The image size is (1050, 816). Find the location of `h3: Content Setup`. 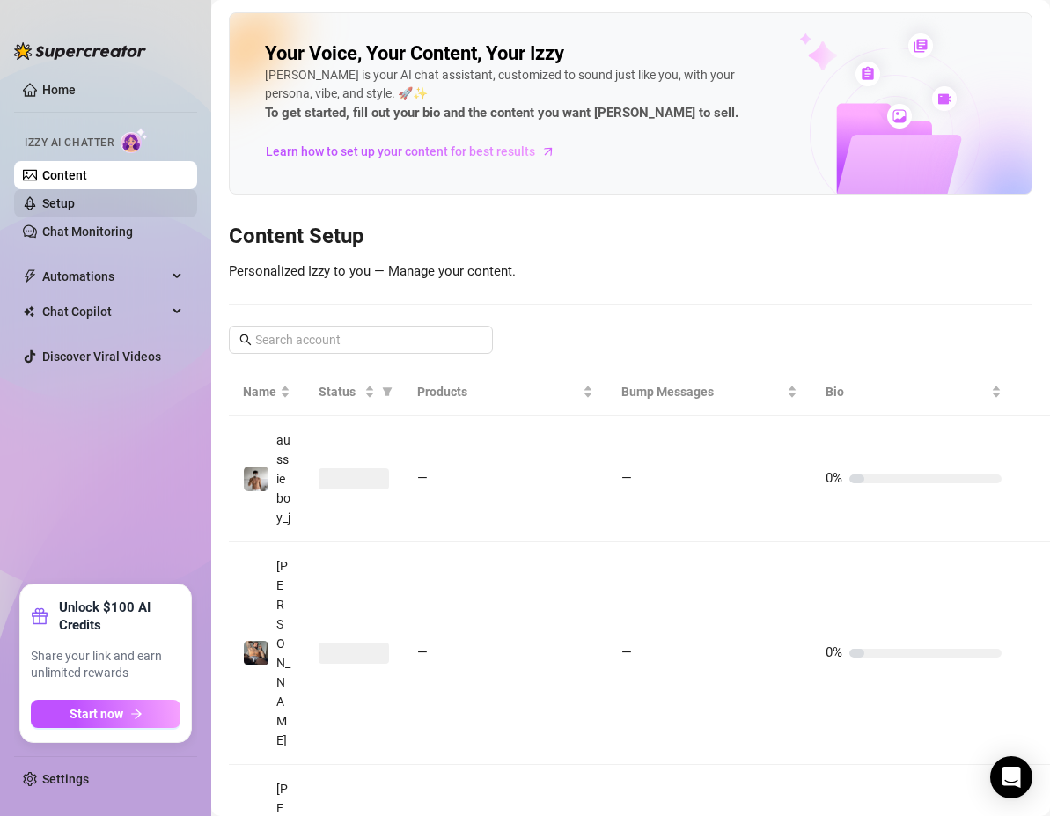

h3: Content Setup is located at coordinates (630, 237).